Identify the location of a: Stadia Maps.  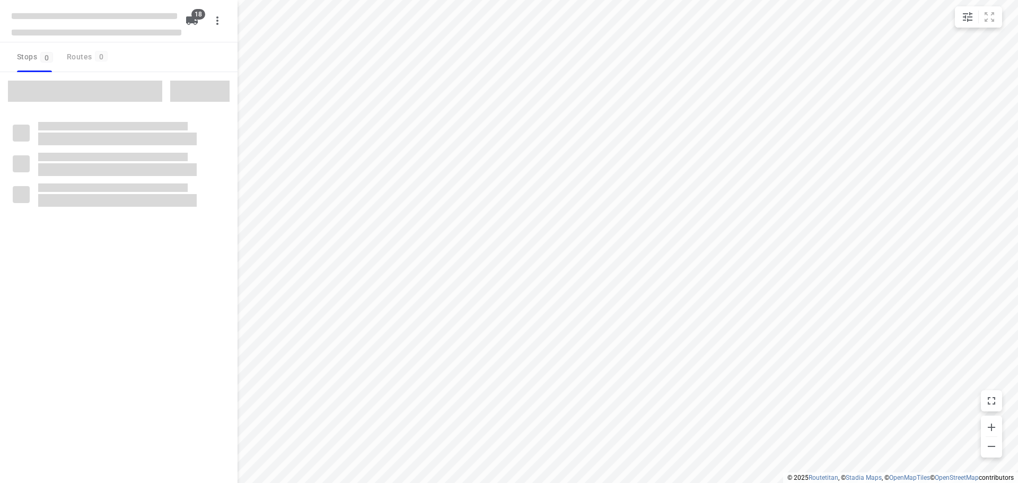
(864, 478).